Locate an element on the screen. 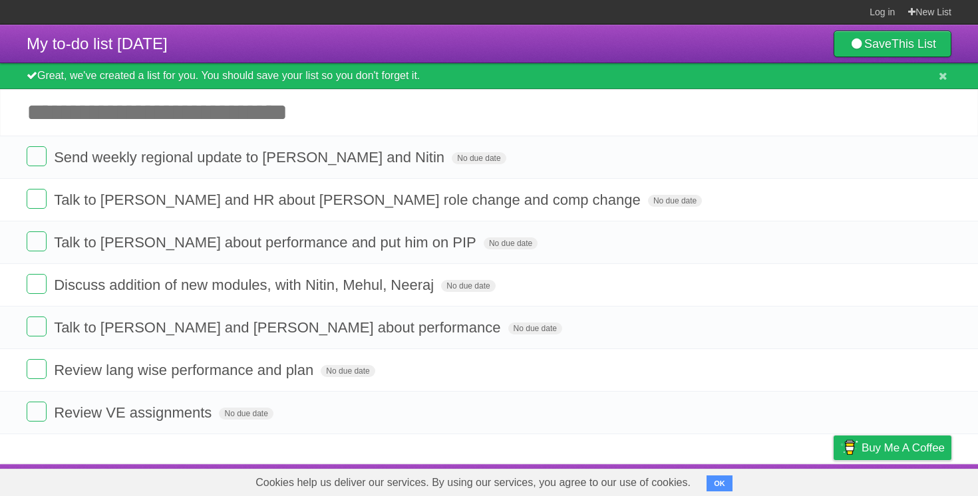  span: Review lang wise performance and plan is located at coordinates (185, 370).